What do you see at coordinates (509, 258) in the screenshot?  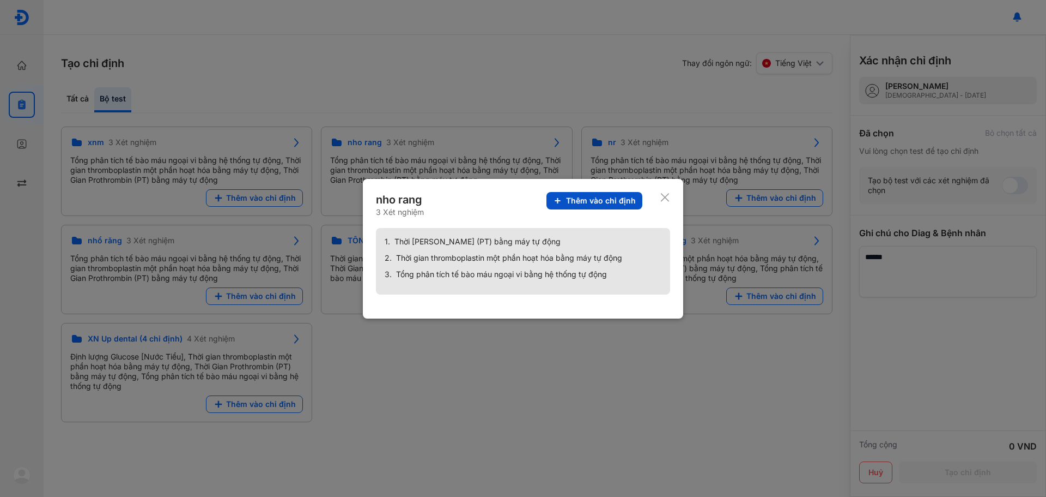 I see `span: Thời gian thromboplastin một phần hoạt hóa bằng máy tự động` at bounding box center [509, 258].